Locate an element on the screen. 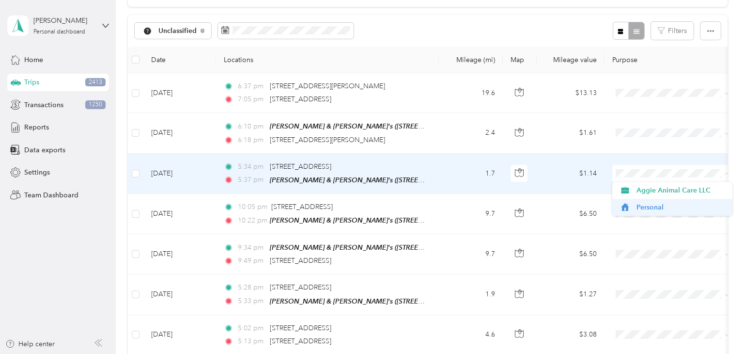 Image resolution: width=744 pixels, height=354 pixels. span: 5:02 pm is located at coordinates (251, 328).